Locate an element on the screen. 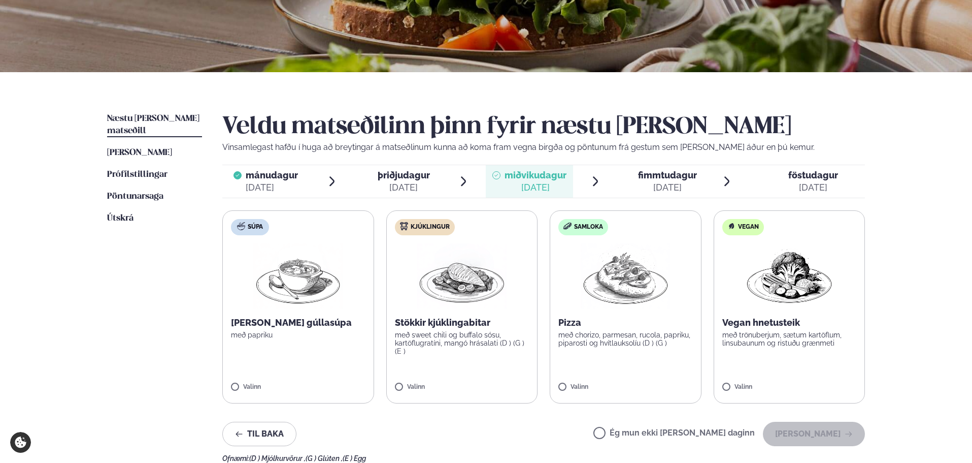 The image size is (972, 463). p: Vinsamlegast hafðu í huga að breytingar á matseðlinum kunna að koma fram vegna birgða og pöntunum... is located at coordinates (544, 147).